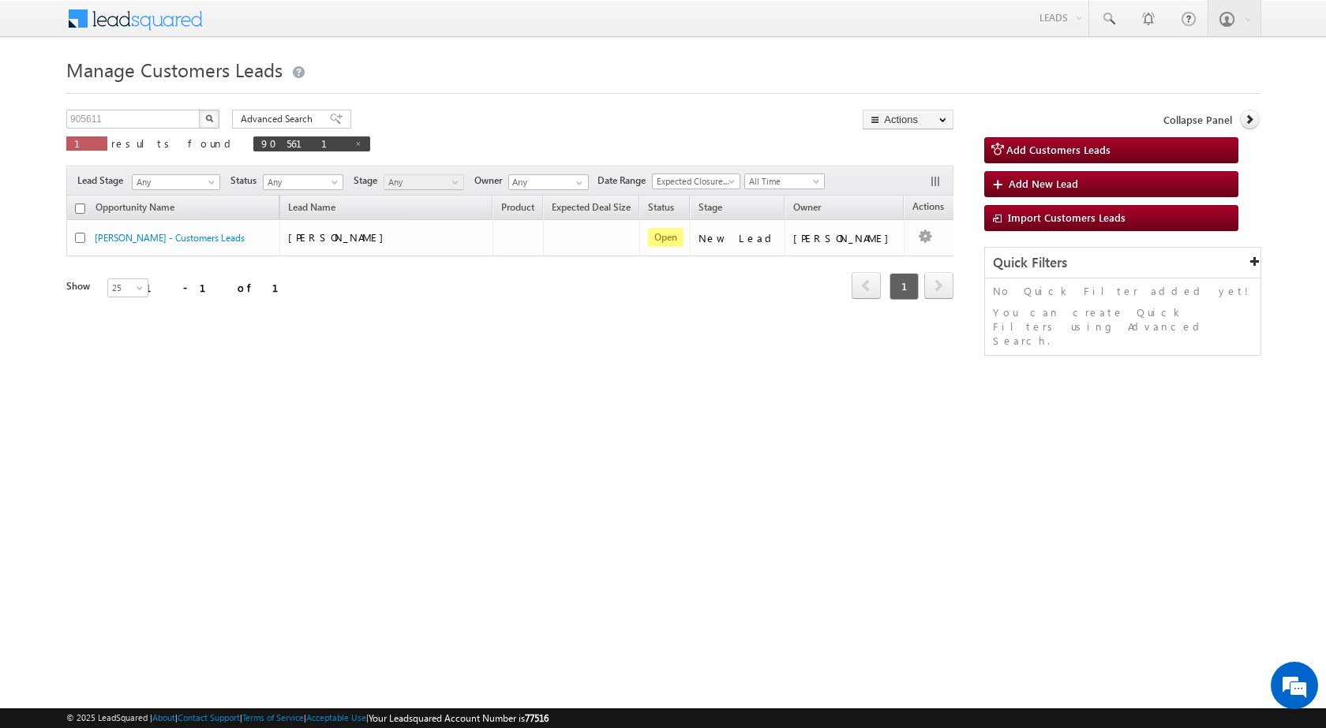 Image resolution: width=1326 pixels, height=728 pixels. Describe the element at coordinates (103, 181) in the screenshot. I see `span: Lead Stage` at that location.